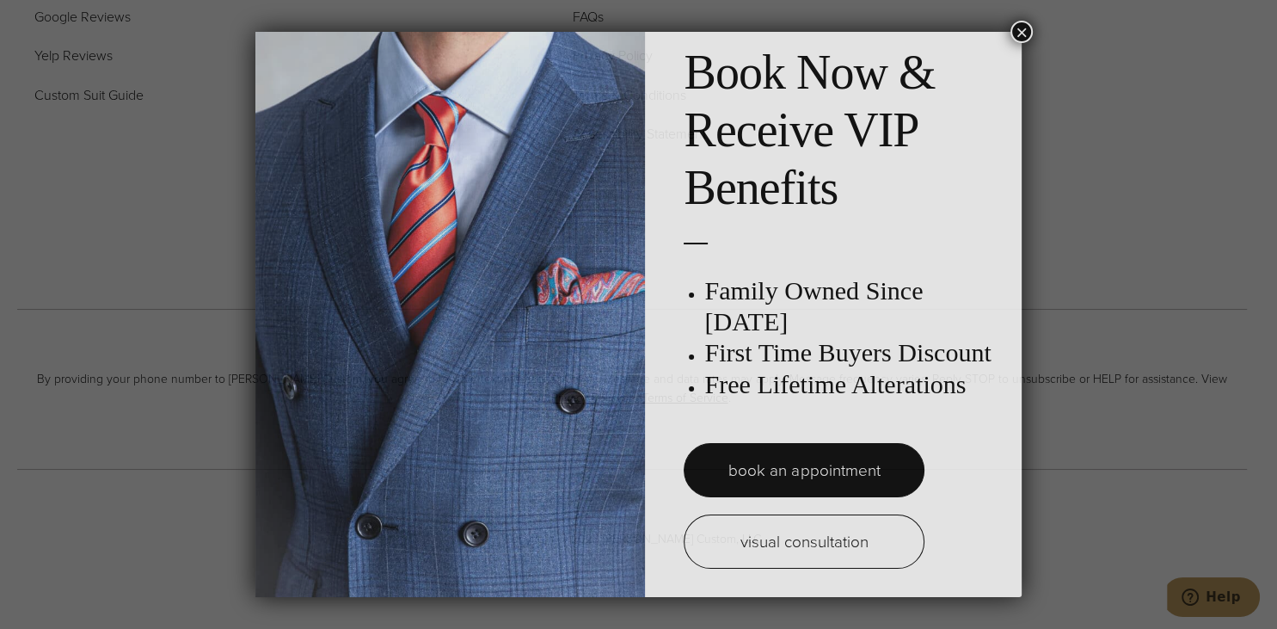 The width and height of the screenshot is (1277, 629). I want to click on h3: First Time Buyers Discount, so click(854, 353).